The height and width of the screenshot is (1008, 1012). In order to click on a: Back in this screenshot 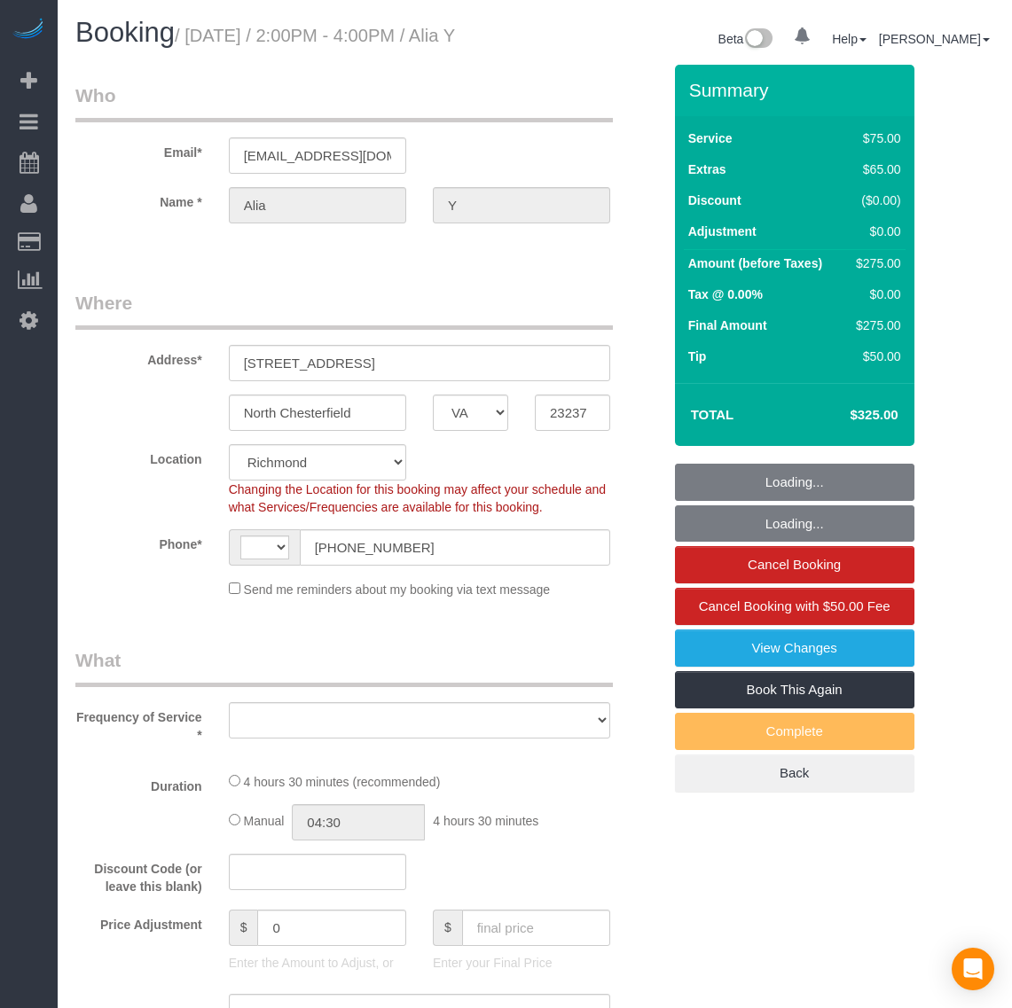, I will do `click(795, 773)`.